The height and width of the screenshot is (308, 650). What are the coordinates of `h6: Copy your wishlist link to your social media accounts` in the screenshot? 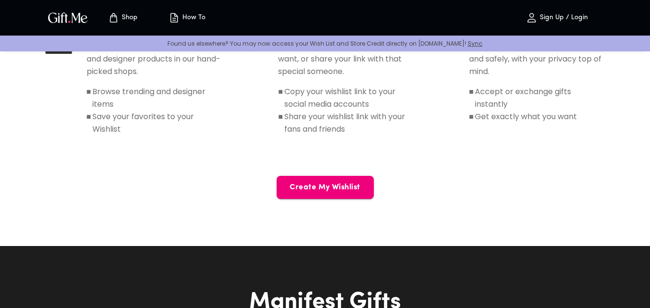 It's located at (349, 98).